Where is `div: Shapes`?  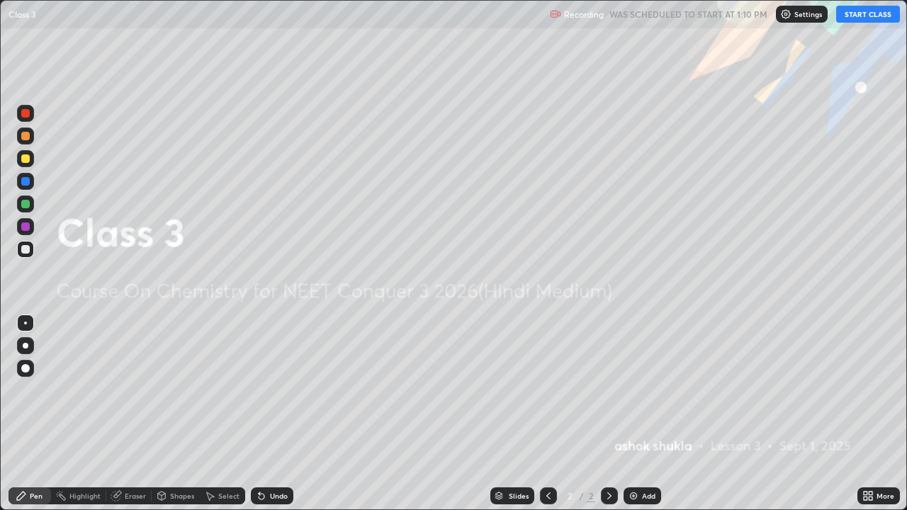
div: Shapes is located at coordinates (182, 496).